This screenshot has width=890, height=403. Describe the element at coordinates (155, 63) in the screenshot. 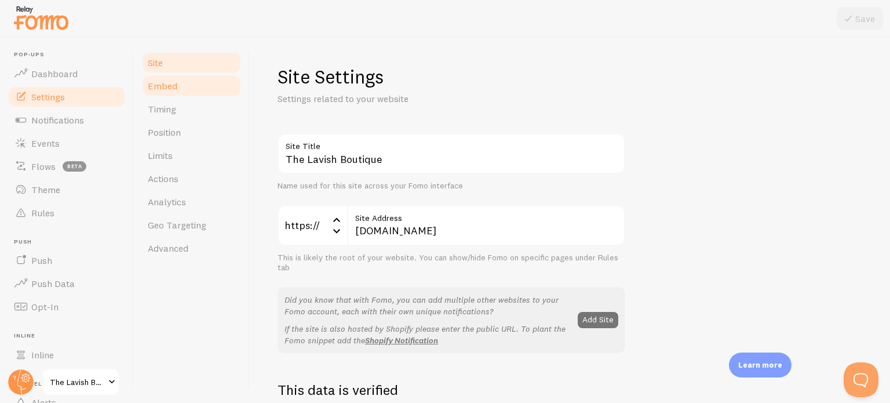

I see `span: Site` at that location.